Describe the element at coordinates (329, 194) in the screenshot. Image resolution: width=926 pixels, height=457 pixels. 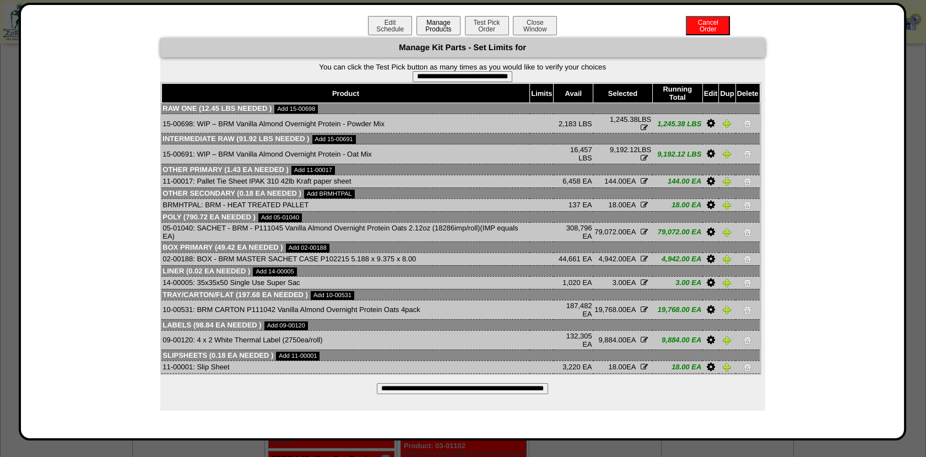
I see `a: Add BRMHTPAL` at that location.